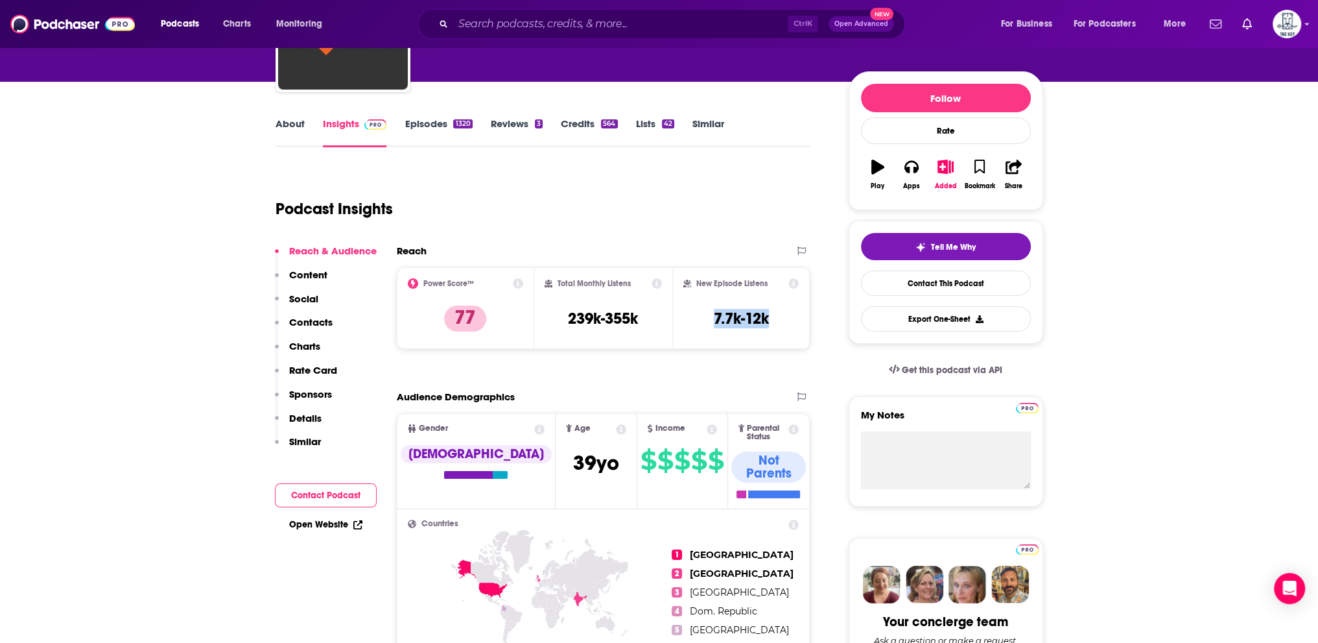 This screenshot has width=1318, height=643. Describe the element at coordinates (769, 467) in the screenshot. I see `div: Not Parents` at that location.